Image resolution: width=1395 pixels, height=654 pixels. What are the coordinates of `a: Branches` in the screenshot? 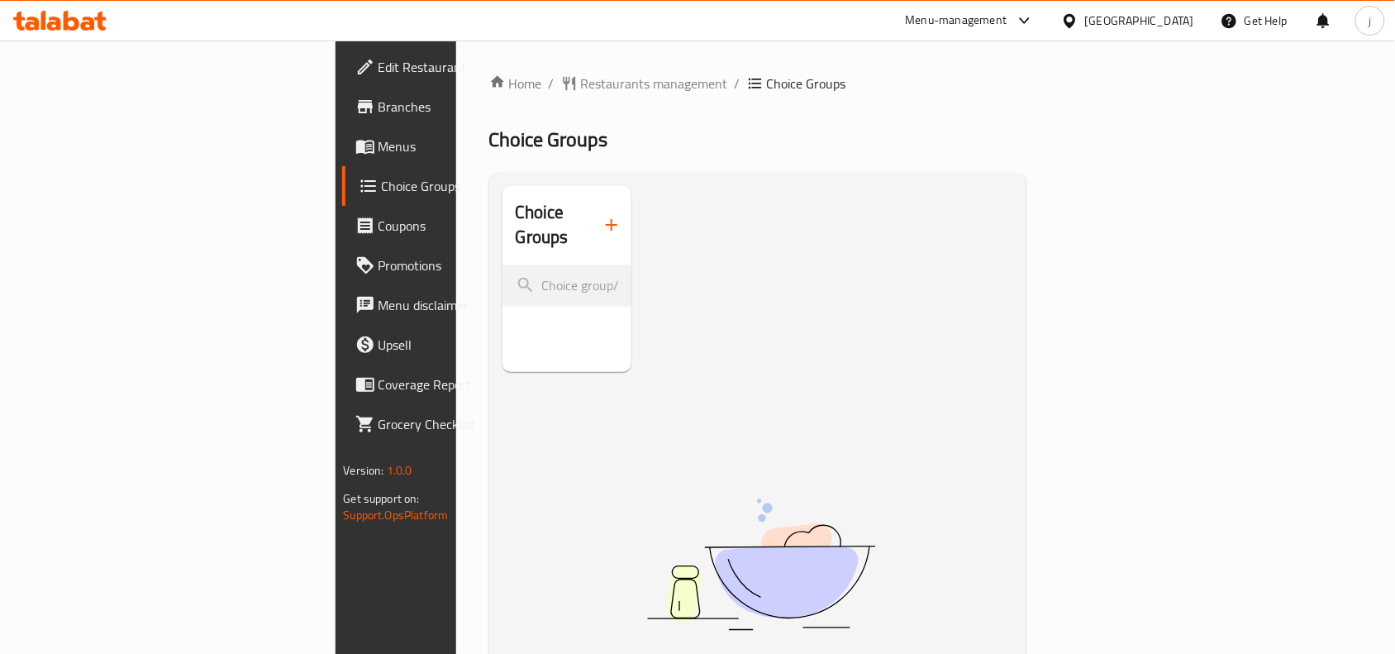 It's located at (456, 107).